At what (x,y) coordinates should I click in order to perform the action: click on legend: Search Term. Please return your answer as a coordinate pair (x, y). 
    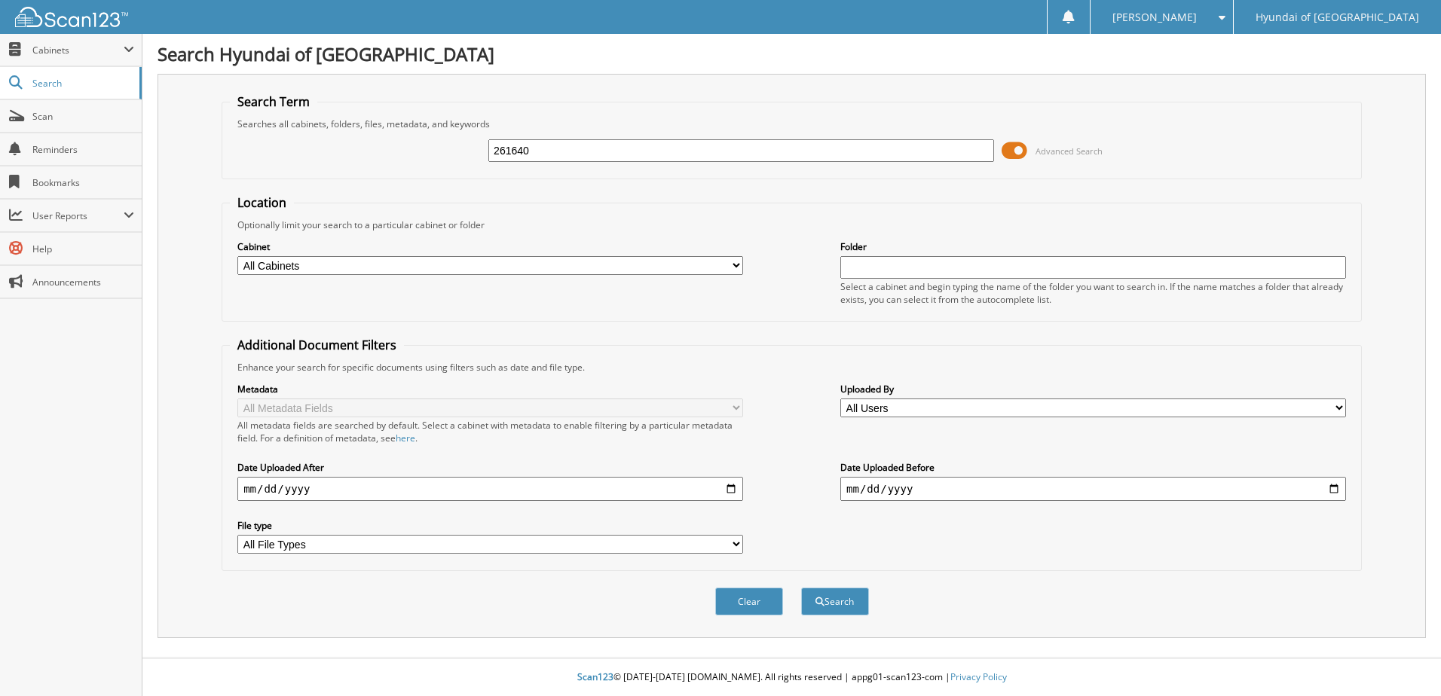
    Looking at the image, I should click on (274, 102).